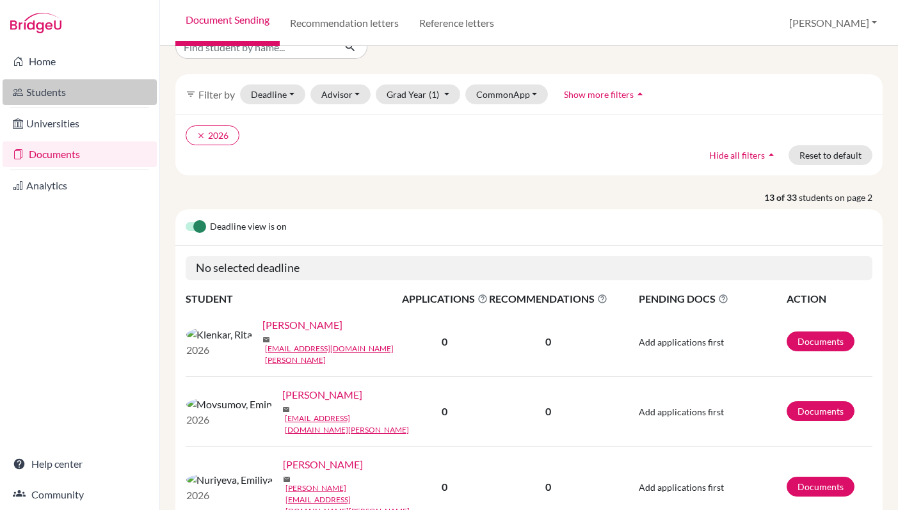 This screenshot has width=898, height=510. I want to click on a: Universities, so click(79, 123).